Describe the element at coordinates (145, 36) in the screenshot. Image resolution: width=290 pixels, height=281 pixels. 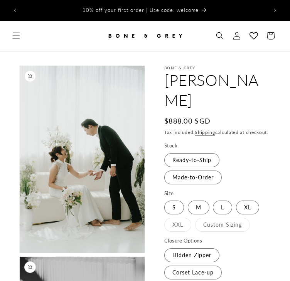
I see `img: Bone and Grey Bridal` at that location.